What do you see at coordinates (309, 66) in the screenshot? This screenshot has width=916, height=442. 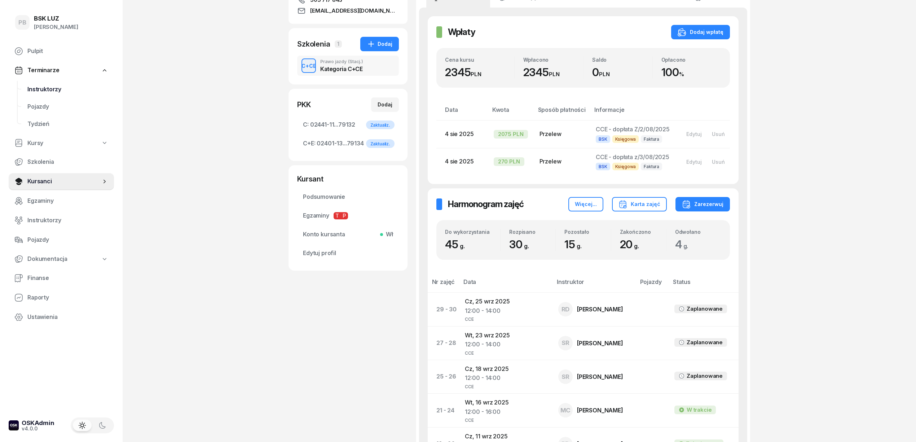 I see `button: C+CE` at bounding box center [309, 66].